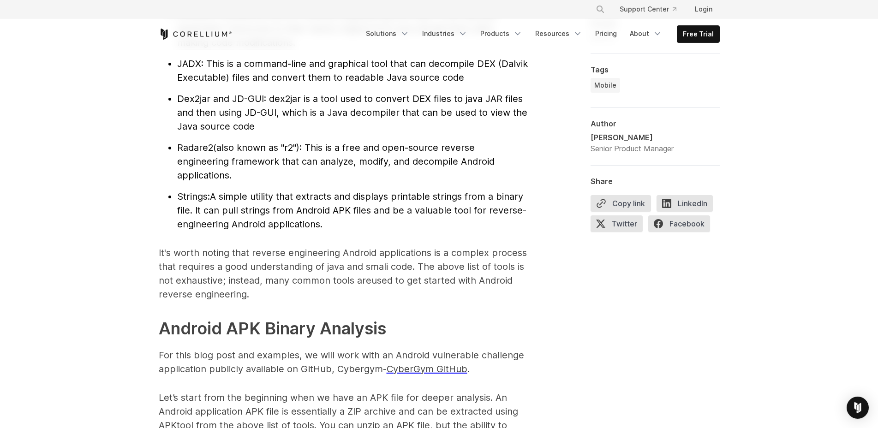 Image resolution: width=878 pixels, height=428 pixels. What do you see at coordinates (858, 408) in the screenshot?
I see `div: Open Intercom Messenger` at bounding box center [858, 408].